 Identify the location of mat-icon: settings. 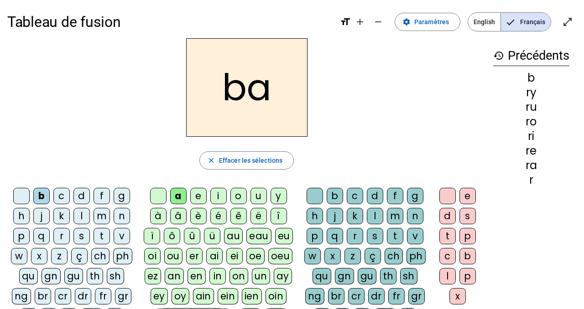
(407, 22).